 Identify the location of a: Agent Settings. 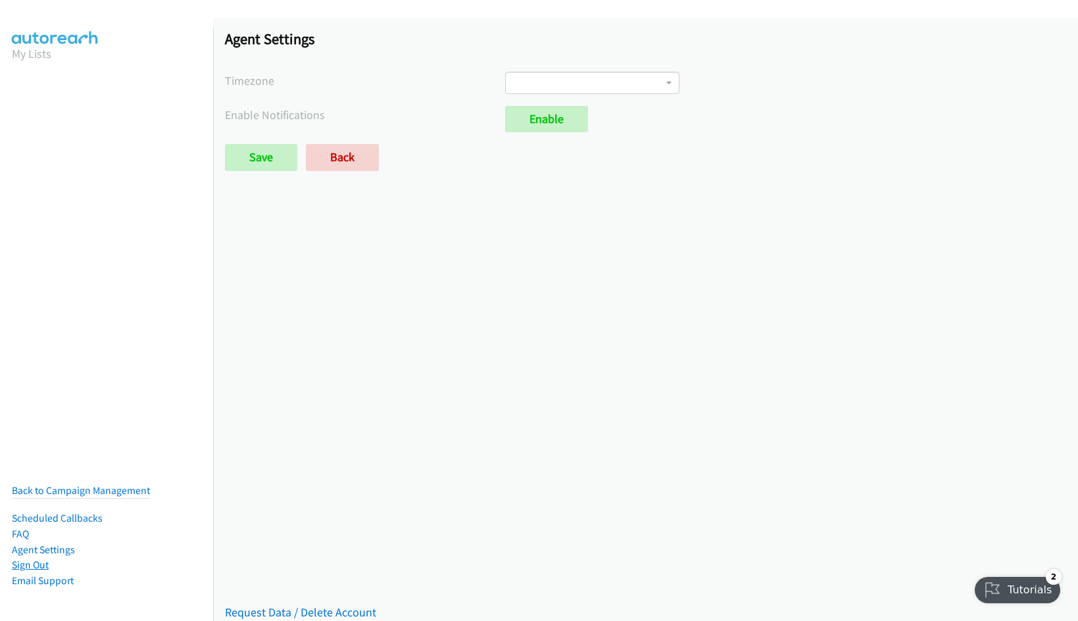
(43, 549).